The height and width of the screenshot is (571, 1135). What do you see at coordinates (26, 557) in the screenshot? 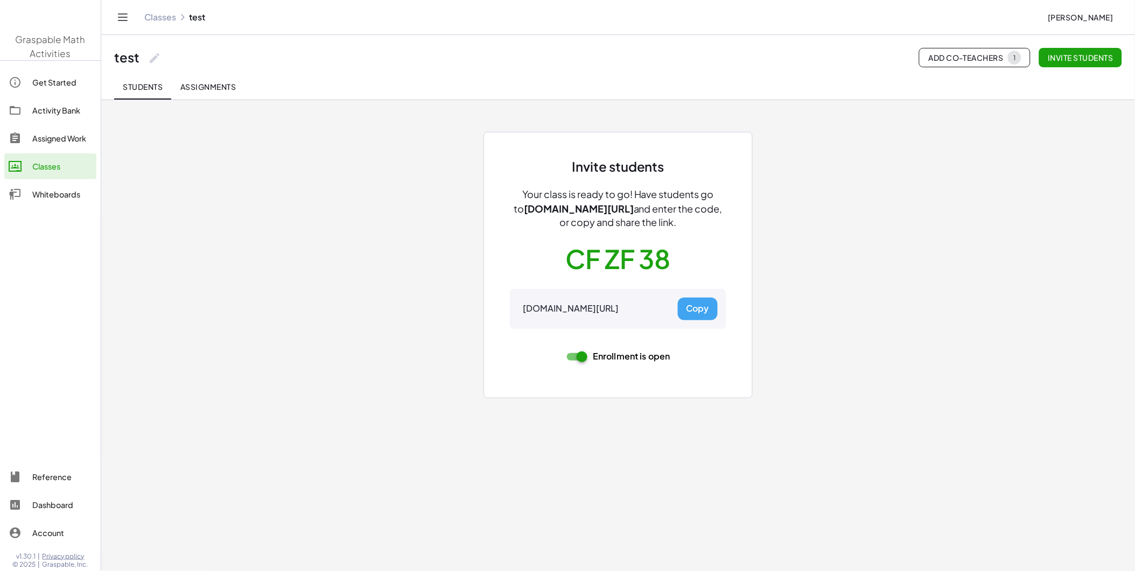
I see `span: v1.30.1` at bounding box center [26, 557].